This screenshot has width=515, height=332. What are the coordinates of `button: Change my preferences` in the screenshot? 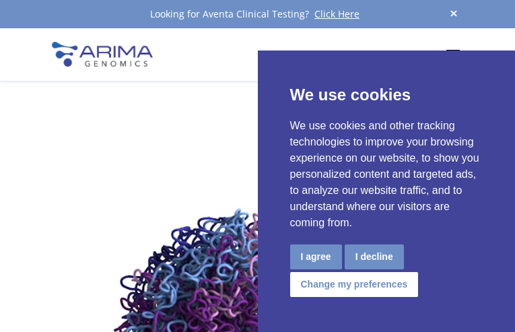 It's located at (354, 284).